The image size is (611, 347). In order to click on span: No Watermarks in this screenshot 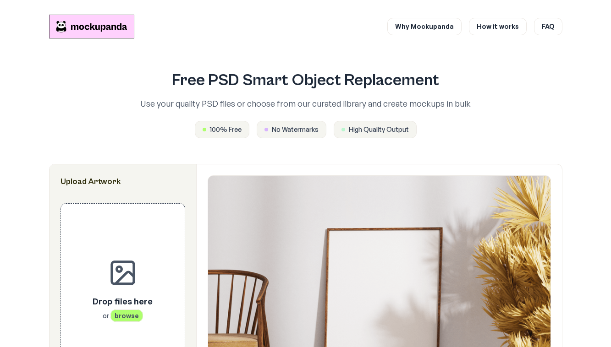, I will do `click(295, 130)`.